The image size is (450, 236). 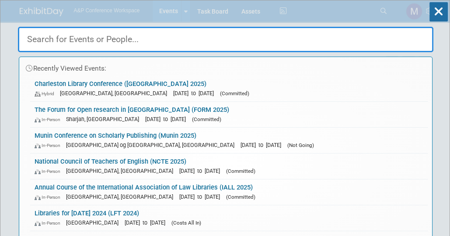 I want to click on input: Search for Events or People..., so click(x=226, y=39).